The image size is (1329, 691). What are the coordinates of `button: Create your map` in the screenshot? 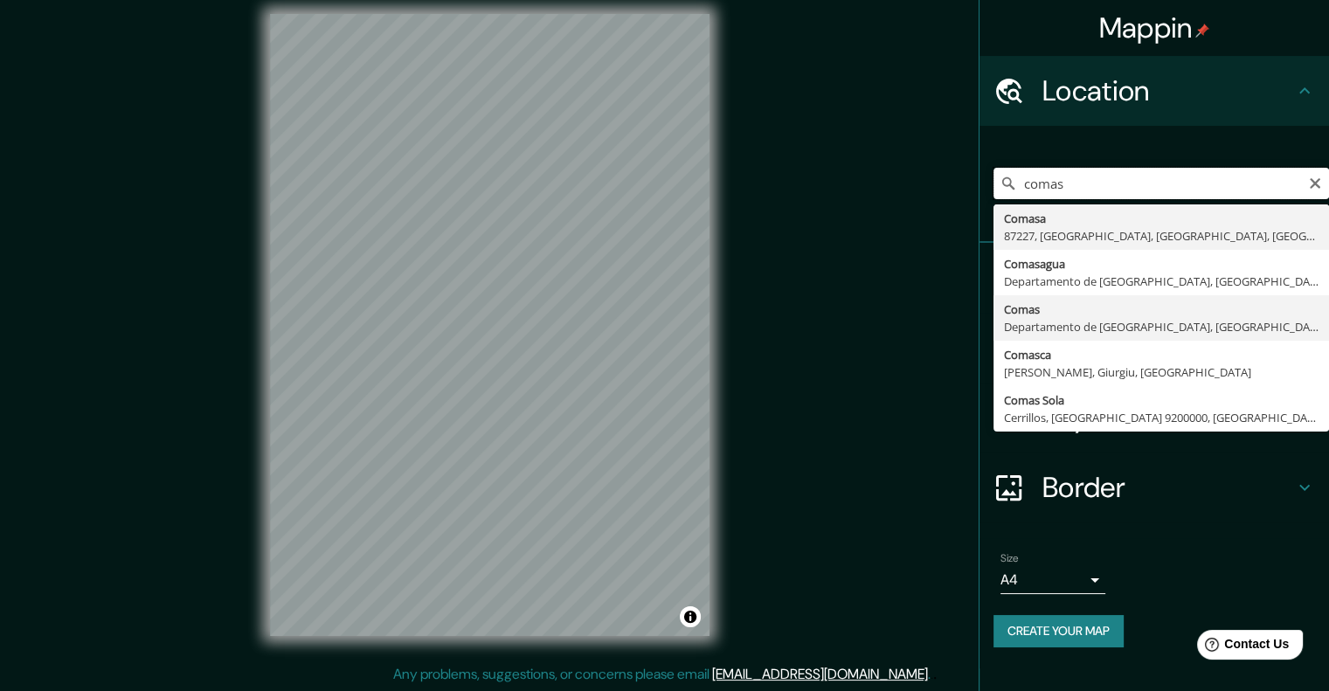 It's located at (1058, 631).